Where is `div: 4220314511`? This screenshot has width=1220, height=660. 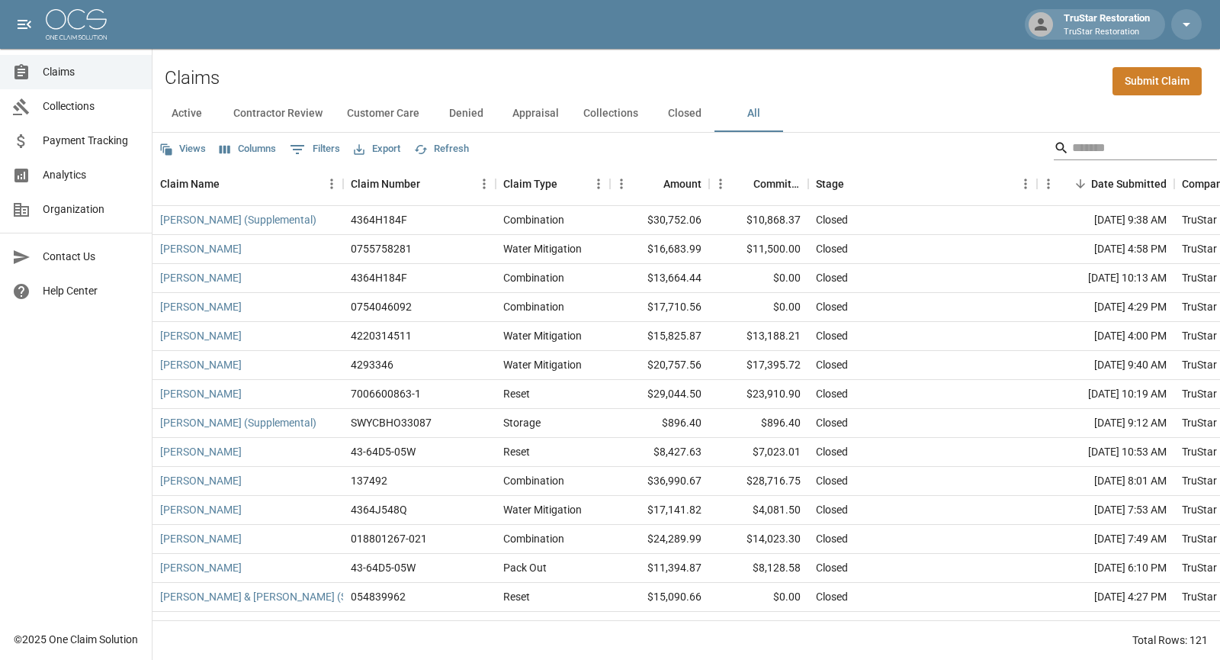
div: 4220314511 is located at coordinates (381, 336).